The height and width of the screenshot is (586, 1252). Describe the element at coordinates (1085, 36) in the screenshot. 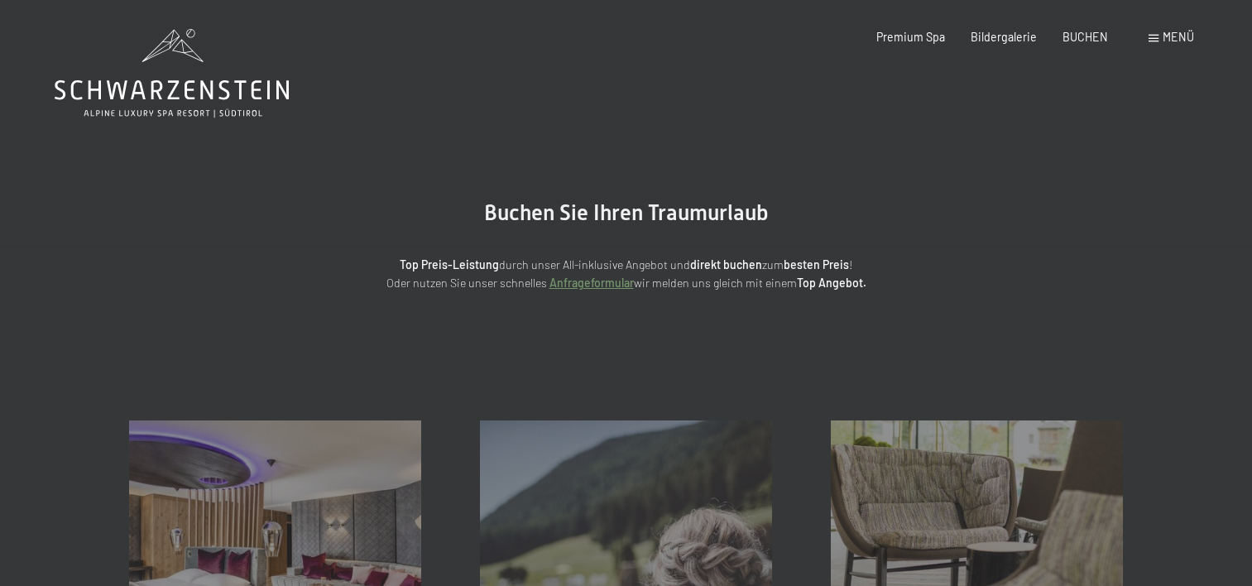

I see `a: BUCHEN` at that location.